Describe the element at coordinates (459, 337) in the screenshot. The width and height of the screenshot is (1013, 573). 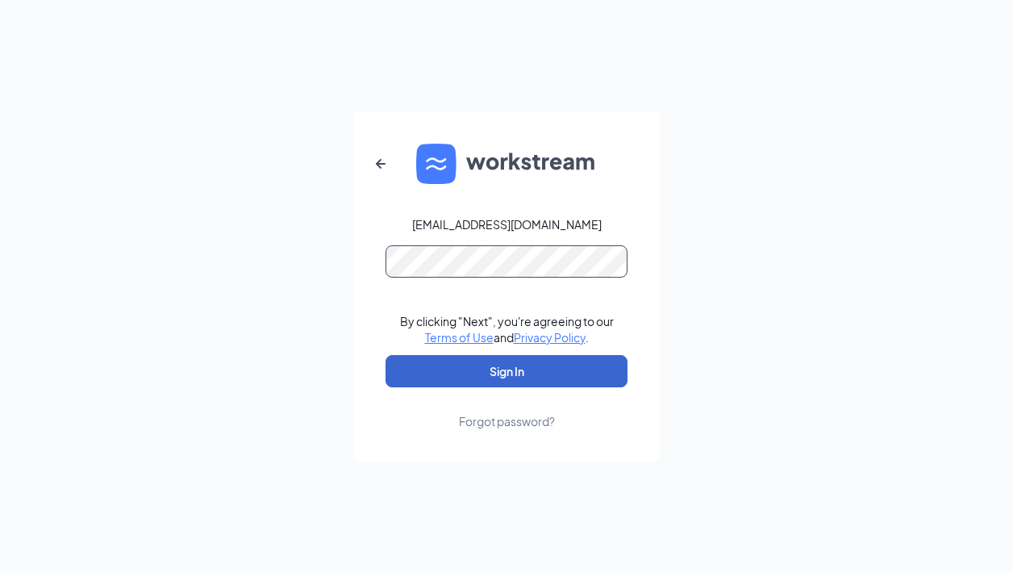
I see `a: Terms of Use` at that location.